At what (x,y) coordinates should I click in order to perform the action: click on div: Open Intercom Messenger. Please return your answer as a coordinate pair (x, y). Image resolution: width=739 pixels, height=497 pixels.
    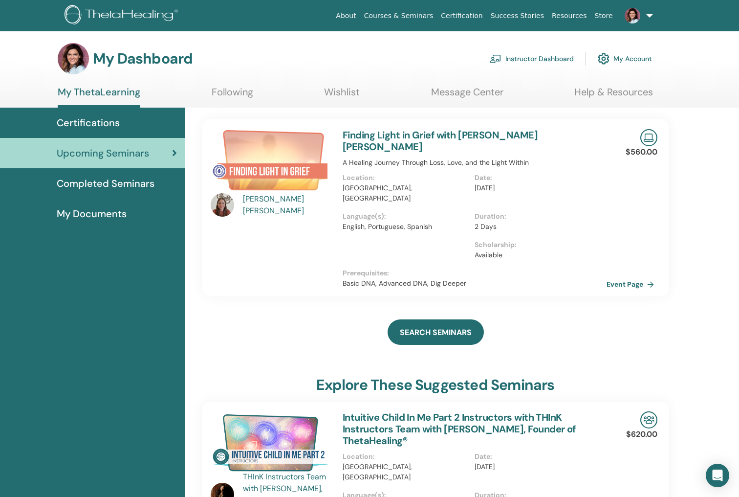
    Looking at the image, I should click on (718, 475).